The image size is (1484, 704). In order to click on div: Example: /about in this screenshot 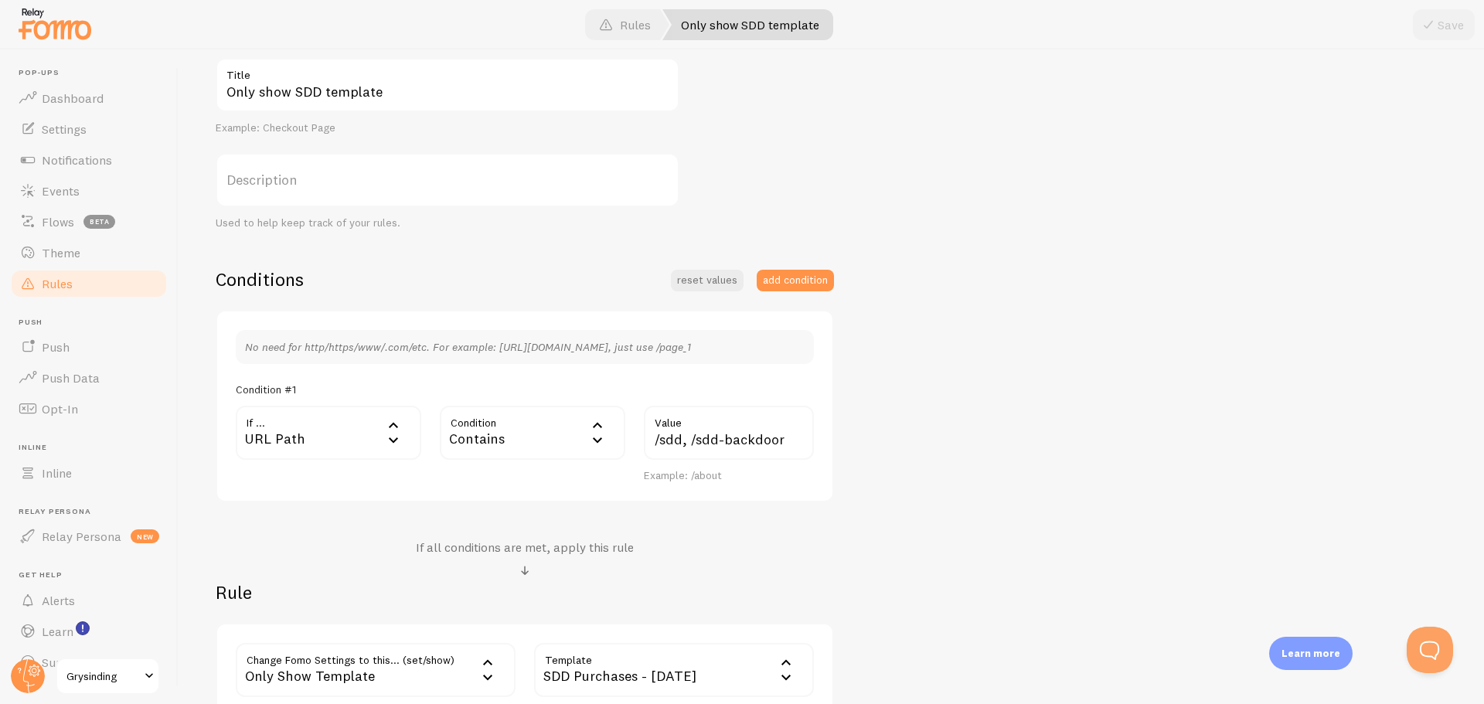, I will do `click(729, 476)`.